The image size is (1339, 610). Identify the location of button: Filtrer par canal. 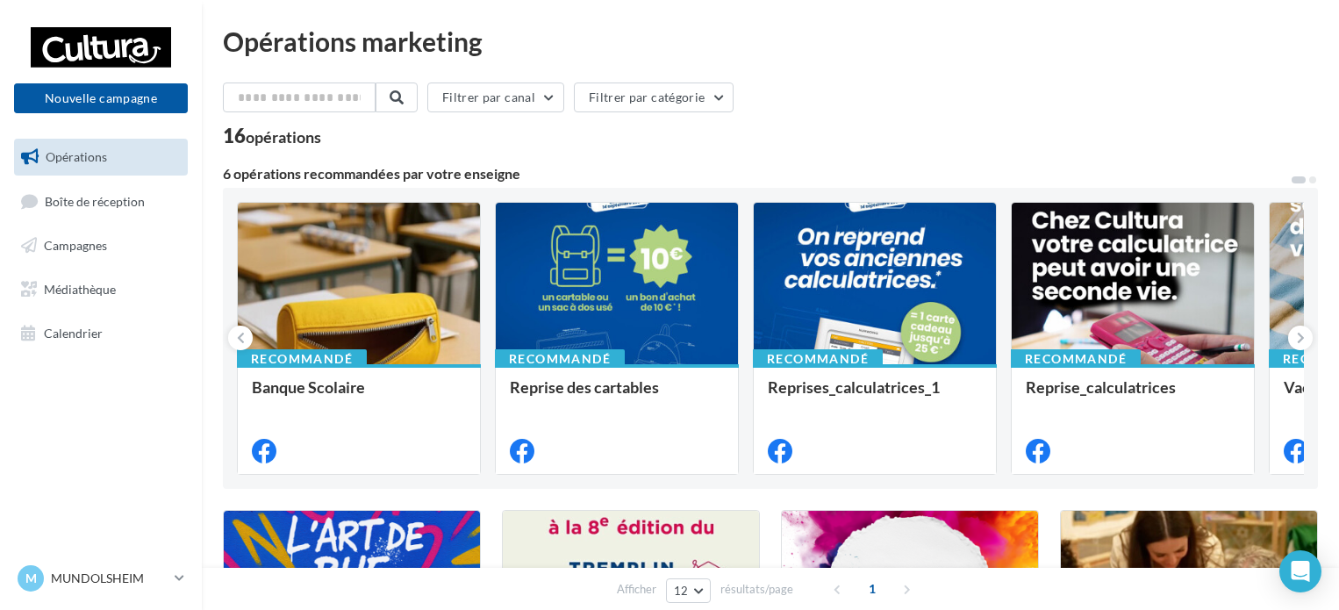
(496, 97).